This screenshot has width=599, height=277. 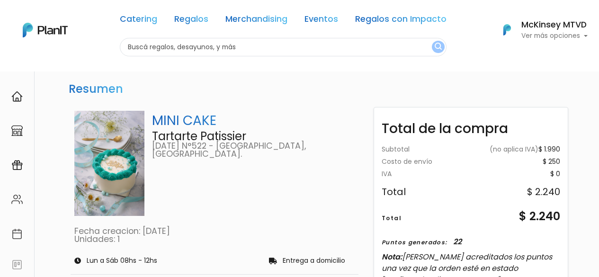 What do you see at coordinates (555, 25) in the screenshot?
I see `h6: McKinsey MTVD` at bounding box center [555, 25].